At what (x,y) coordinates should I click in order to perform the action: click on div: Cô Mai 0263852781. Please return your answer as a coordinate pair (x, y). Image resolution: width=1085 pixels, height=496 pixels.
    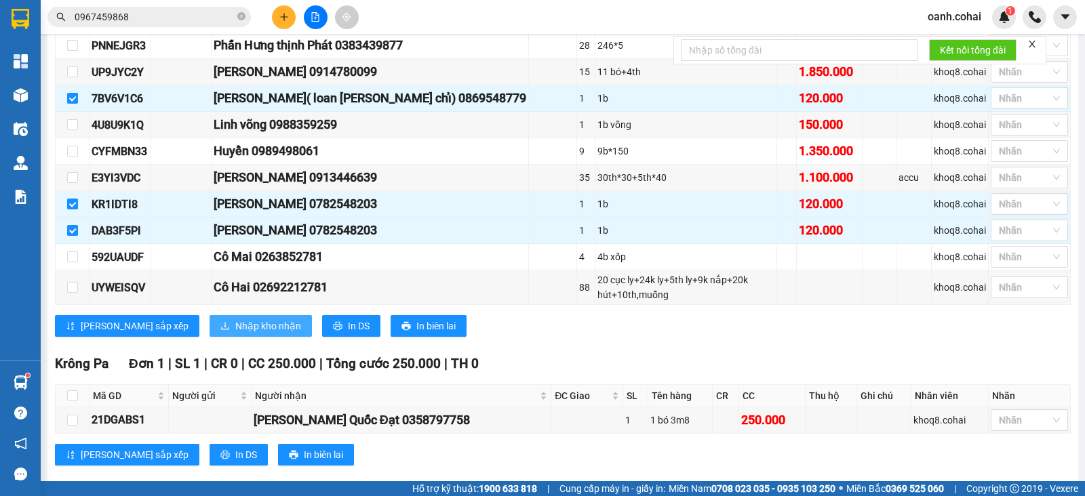
    Looking at the image, I should click on (370, 257).